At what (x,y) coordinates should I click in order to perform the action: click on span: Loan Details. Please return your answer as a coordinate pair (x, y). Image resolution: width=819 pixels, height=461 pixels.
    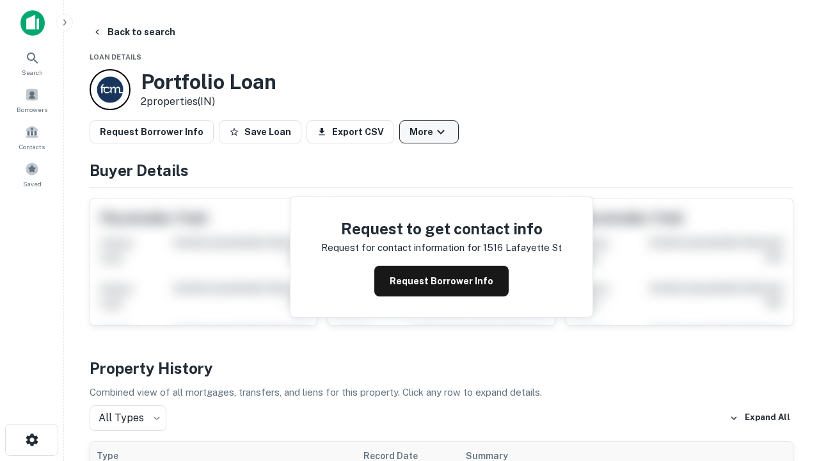
    Looking at the image, I should click on (115, 57).